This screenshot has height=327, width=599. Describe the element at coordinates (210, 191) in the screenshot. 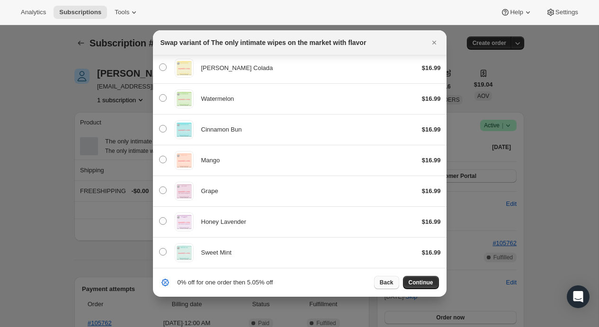

I see `span: Grape` at that location.